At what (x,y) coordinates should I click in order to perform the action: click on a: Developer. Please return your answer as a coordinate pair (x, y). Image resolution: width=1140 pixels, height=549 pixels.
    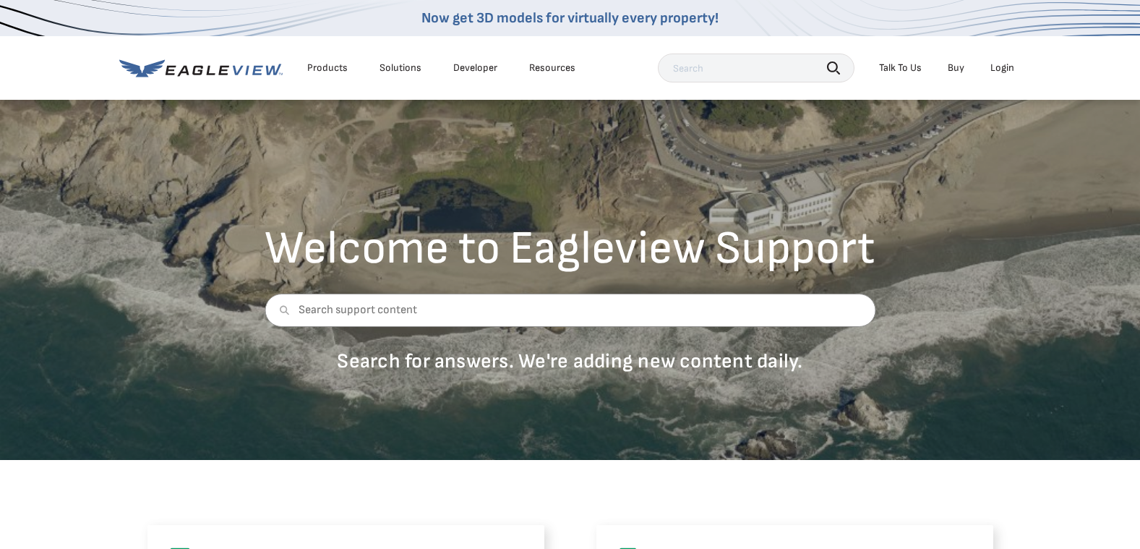
    Looking at the image, I should click on (475, 68).